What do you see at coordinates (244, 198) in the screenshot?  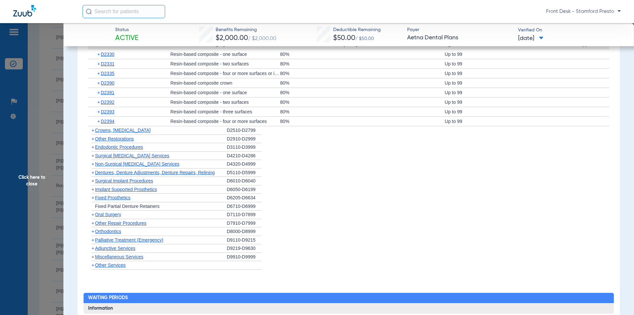 I see `div: D6205-D6634` at bounding box center [244, 198].